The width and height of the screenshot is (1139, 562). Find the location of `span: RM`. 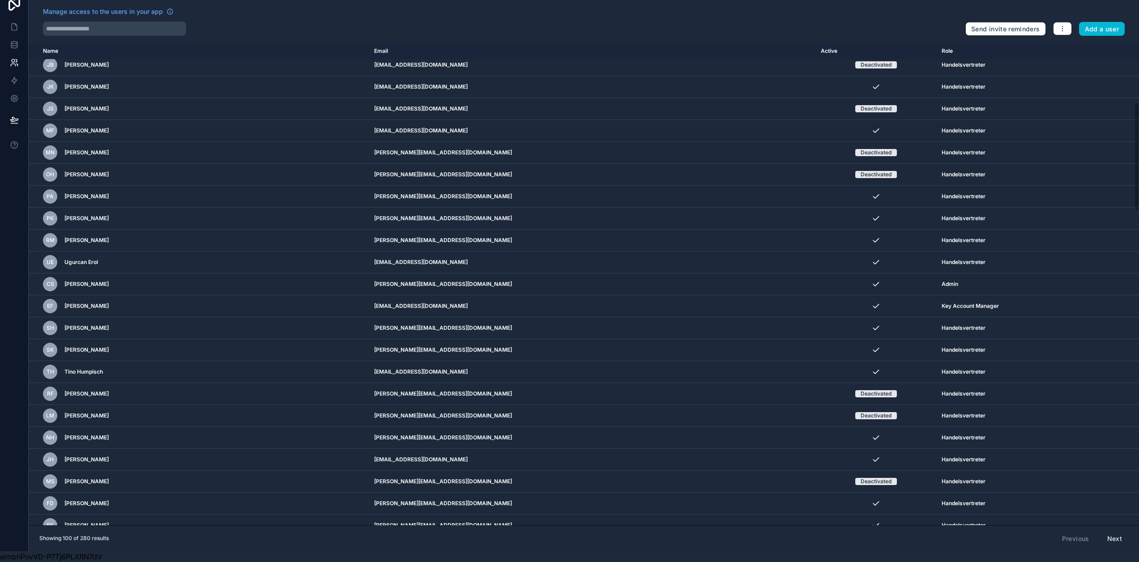

span: RM is located at coordinates (50, 240).